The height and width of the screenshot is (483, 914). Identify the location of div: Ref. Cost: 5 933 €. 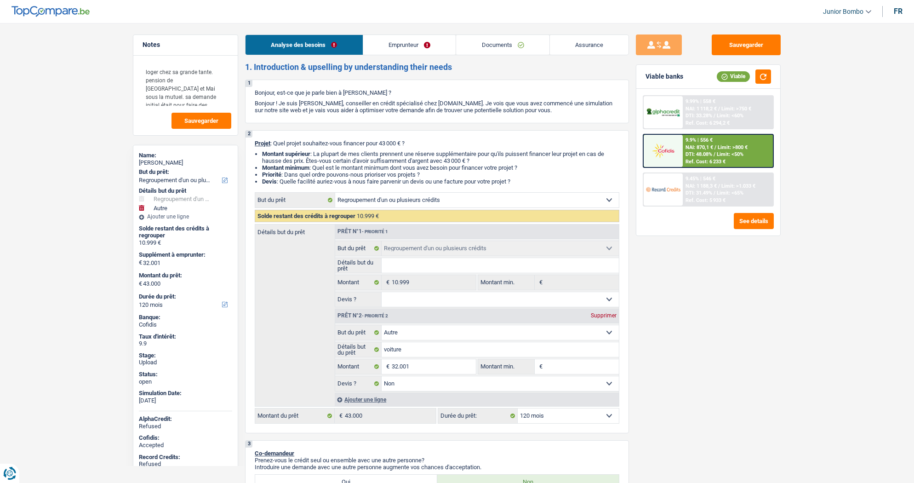
(705, 200).